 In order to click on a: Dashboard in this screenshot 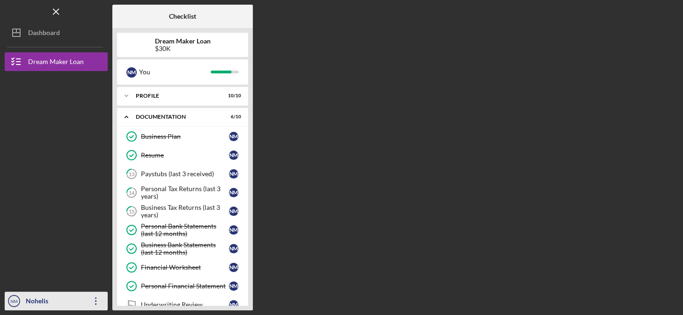, I will do `click(56, 33)`.